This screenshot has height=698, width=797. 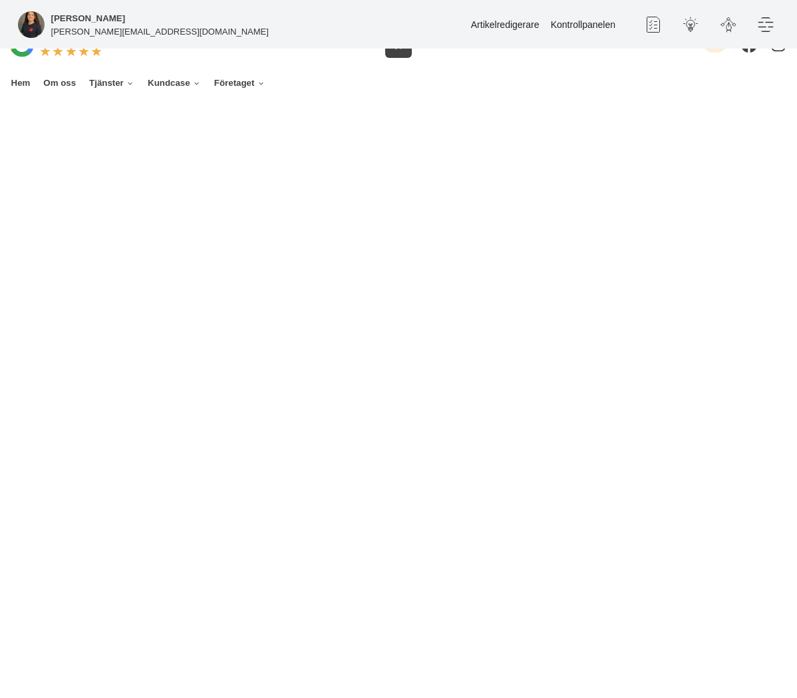 I want to click on a: Företaget, so click(x=240, y=82).